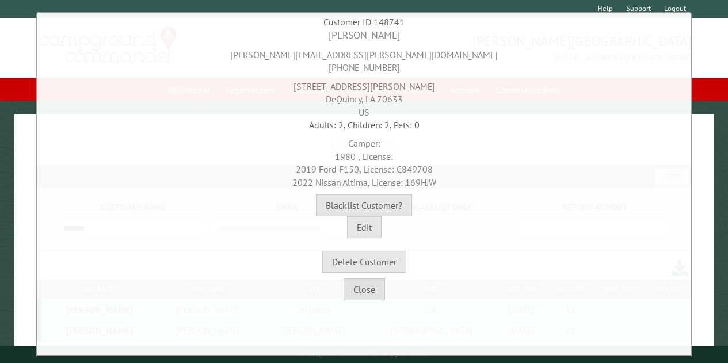  Describe the element at coordinates (363, 125) in the screenshot. I see `div: Adults: 2, Children: 2, Pets: 0` at that location.